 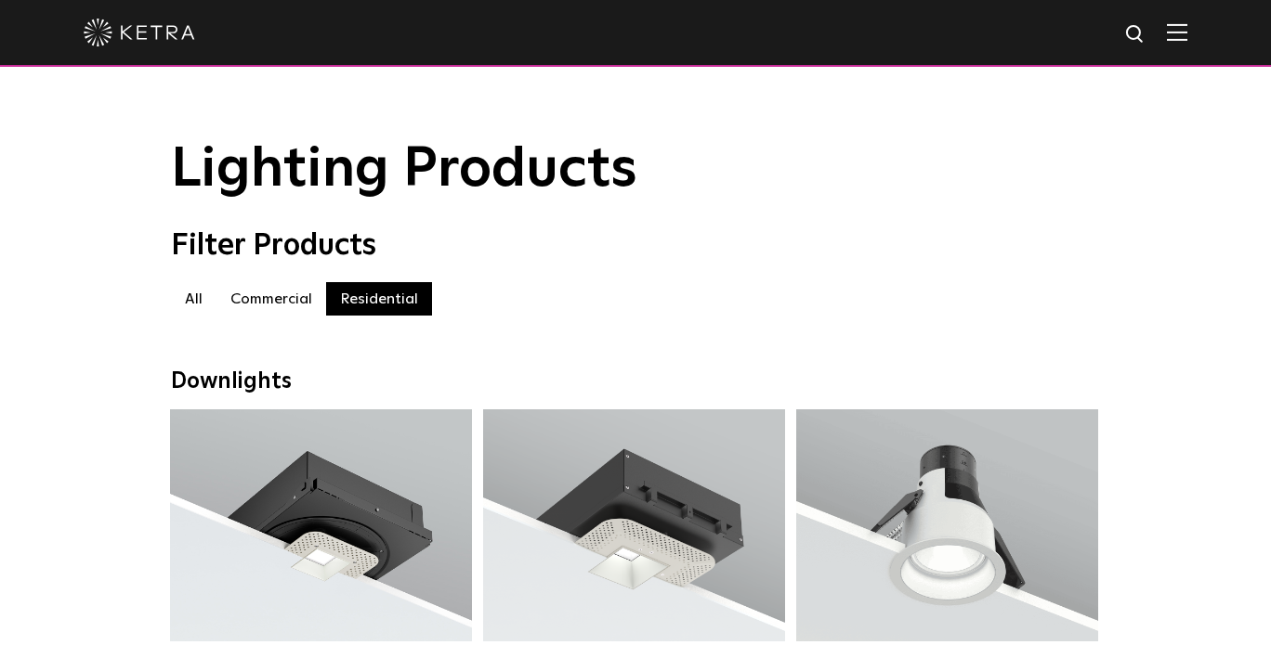 What do you see at coordinates (193, 299) in the screenshot?
I see `label: All` at bounding box center [193, 299].